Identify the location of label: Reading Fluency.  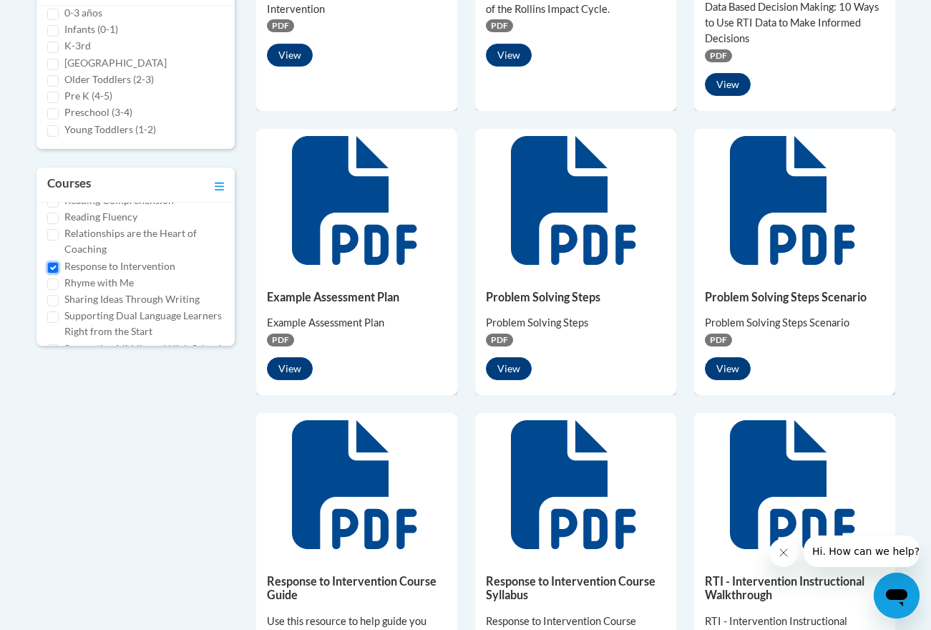
(101, 217).